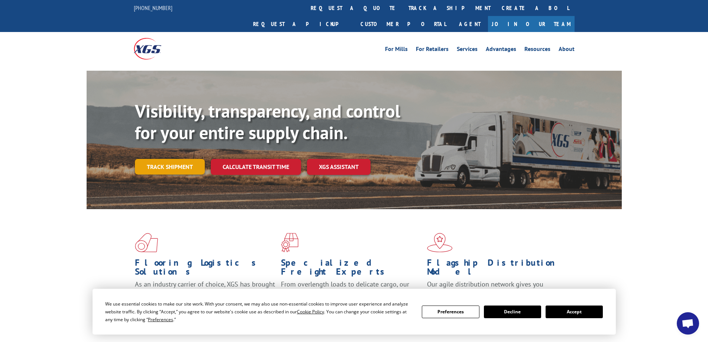 The width and height of the screenshot is (708, 342). What do you see at coordinates (339, 167) in the screenshot?
I see `a: XGS ASSISTANT` at bounding box center [339, 167].